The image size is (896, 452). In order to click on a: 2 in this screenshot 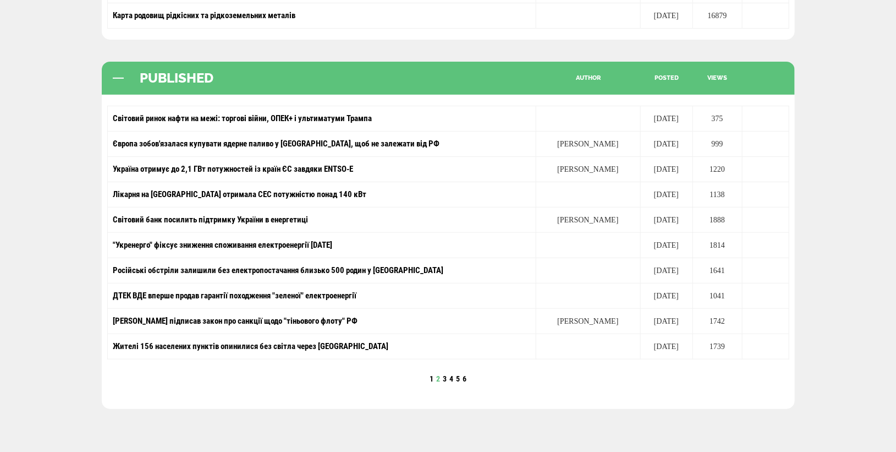, I will do `click(438, 379)`.